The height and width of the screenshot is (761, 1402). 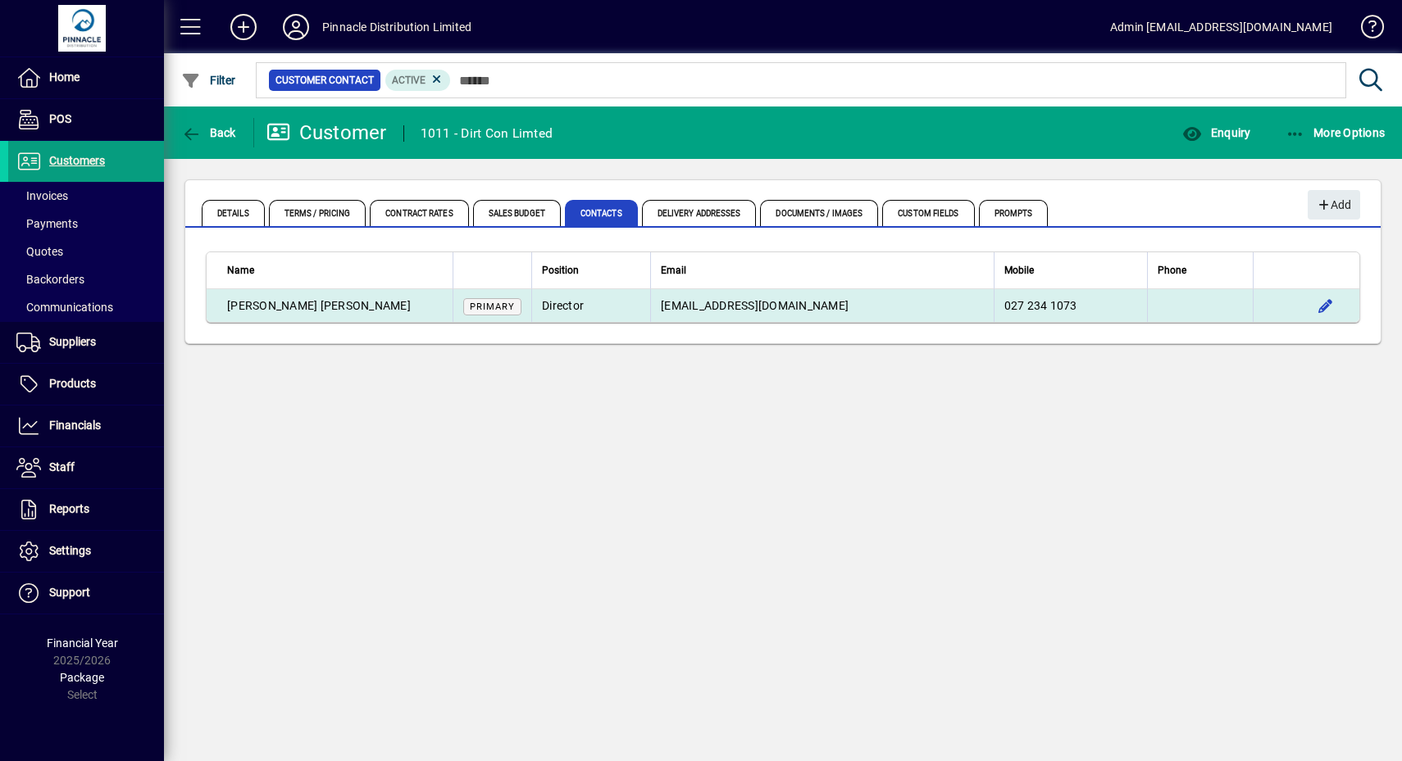 What do you see at coordinates (86, 552) in the screenshot?
I see `a: Settings` at bounding box center [86, 552].